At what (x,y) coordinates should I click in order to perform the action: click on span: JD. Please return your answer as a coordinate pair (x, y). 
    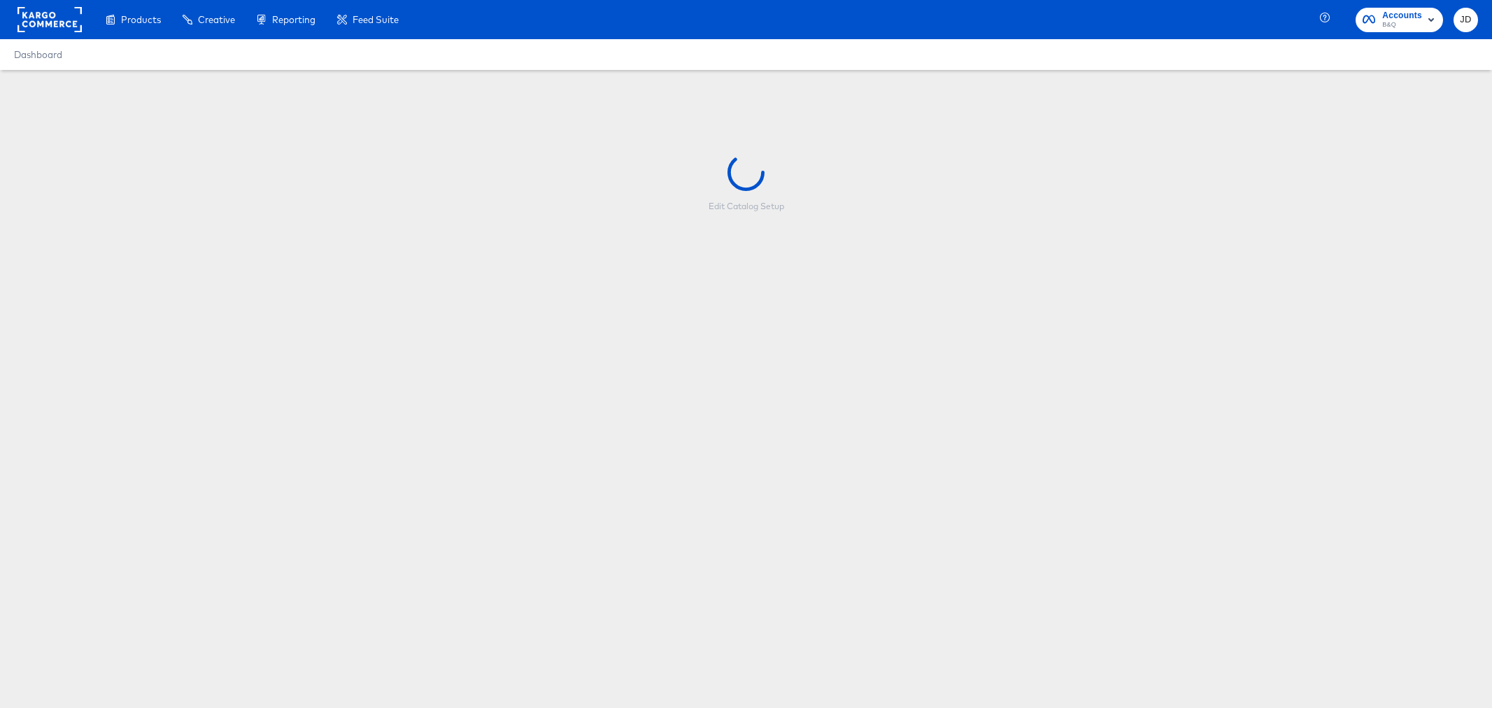
    Looking at the image, I should click on (1465, 20).